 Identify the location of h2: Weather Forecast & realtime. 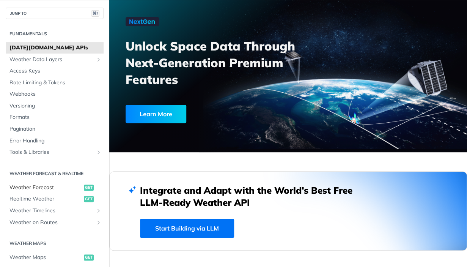
(55, 173).